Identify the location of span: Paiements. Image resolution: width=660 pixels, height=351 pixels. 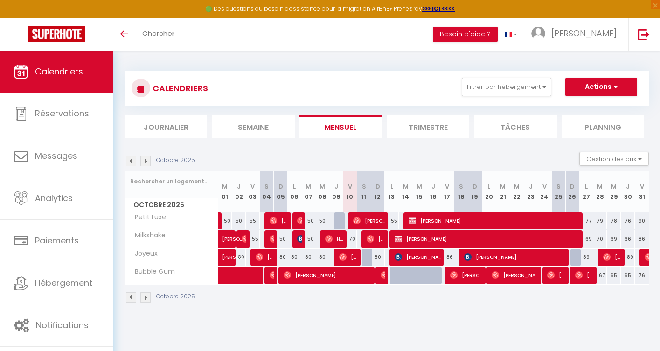
(57, 241).